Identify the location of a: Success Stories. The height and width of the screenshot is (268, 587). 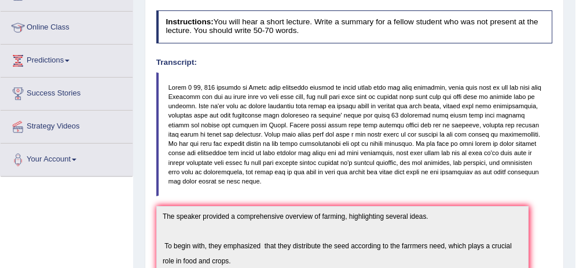
(67, 92).